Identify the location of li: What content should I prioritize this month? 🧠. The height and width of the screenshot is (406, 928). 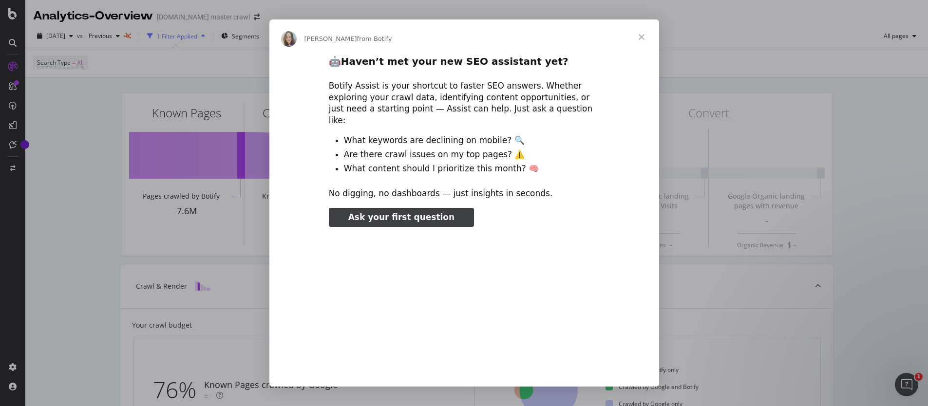
(471, 169).